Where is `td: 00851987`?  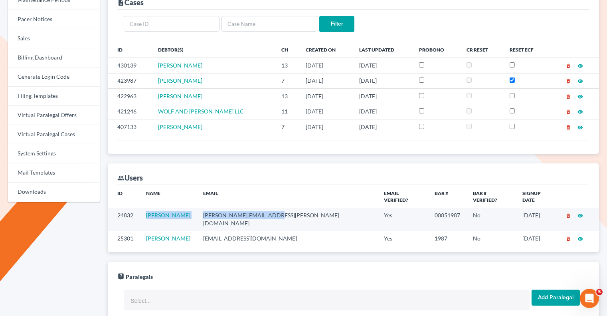 td: 00851987 is located at coordinates (447, 219).